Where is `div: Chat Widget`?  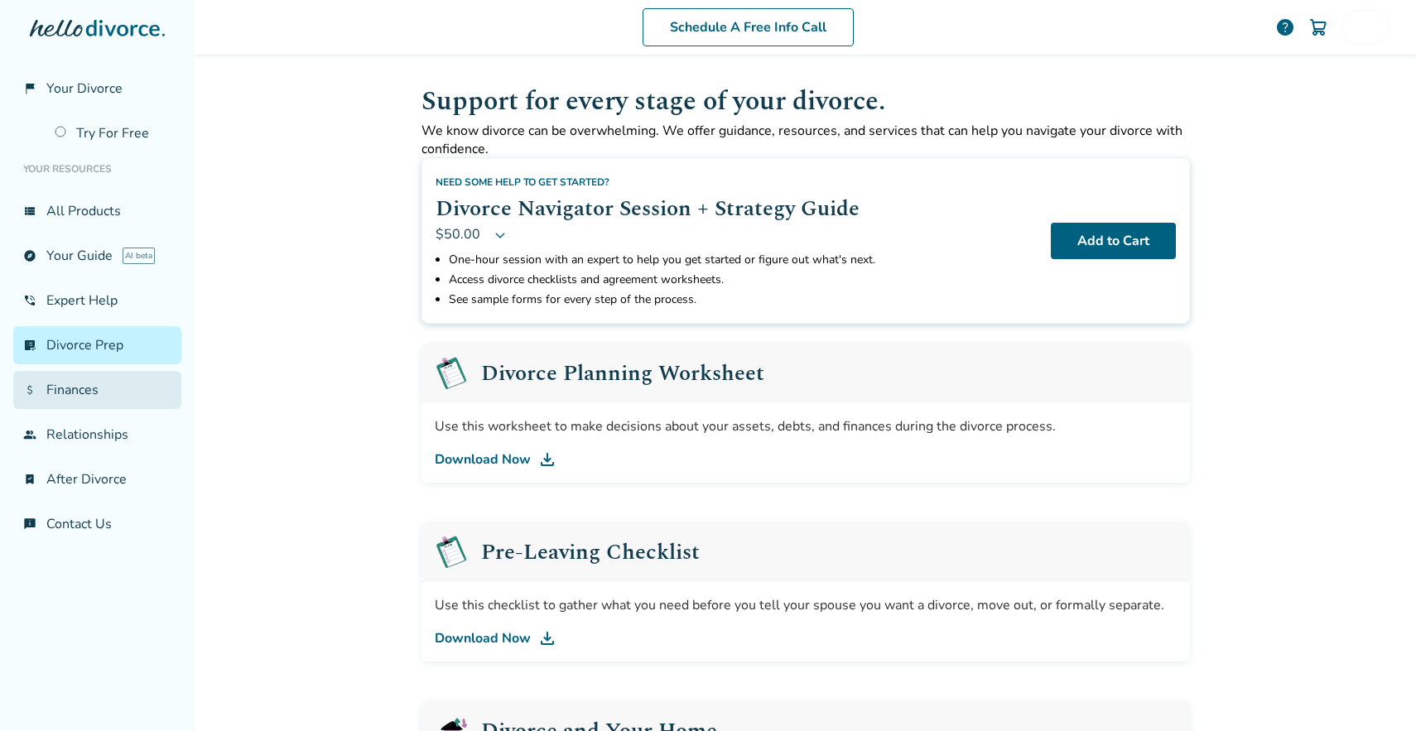
div: Chat Widget is located at coordinates (1230, 398).